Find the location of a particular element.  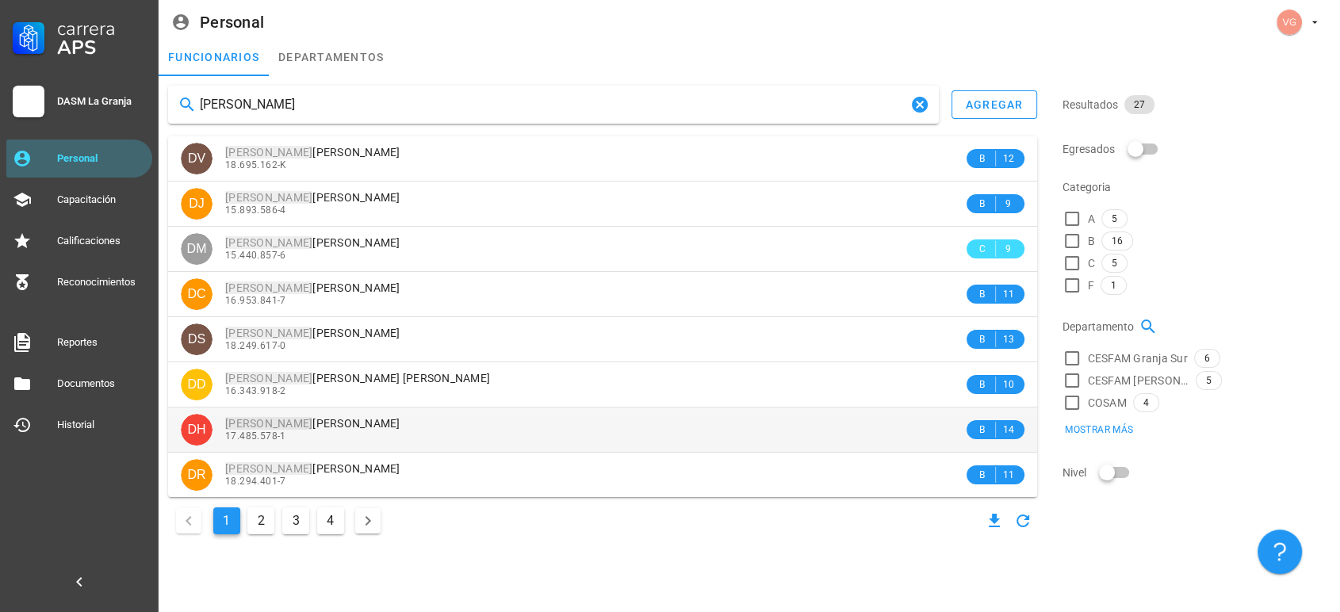

a: Calificaciones is located at coordinates (79, 241).